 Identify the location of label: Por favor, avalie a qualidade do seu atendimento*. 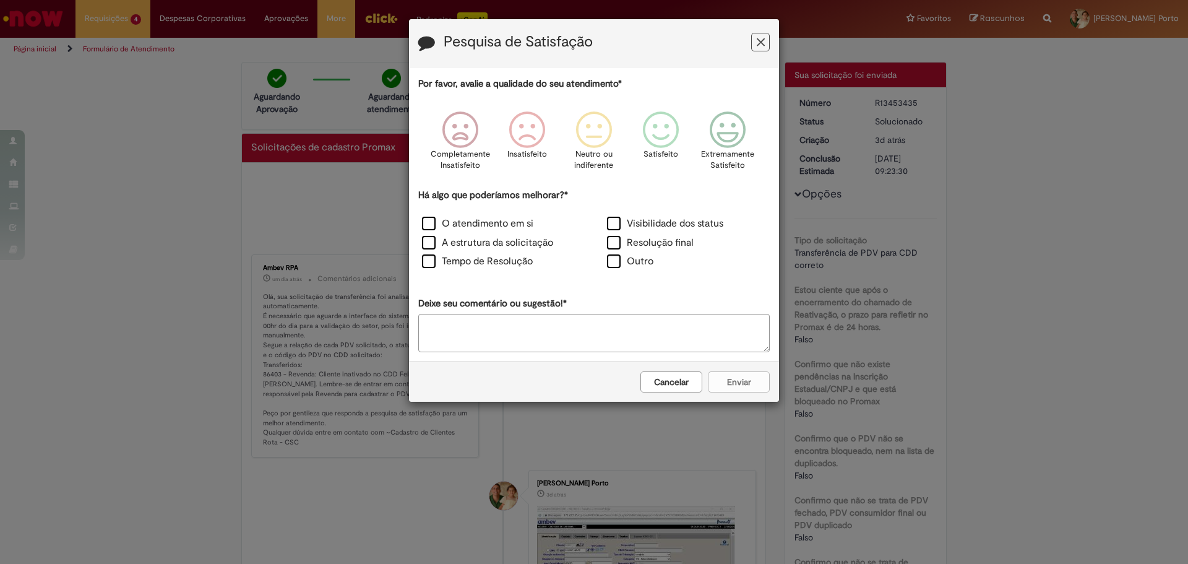
(520, 84).